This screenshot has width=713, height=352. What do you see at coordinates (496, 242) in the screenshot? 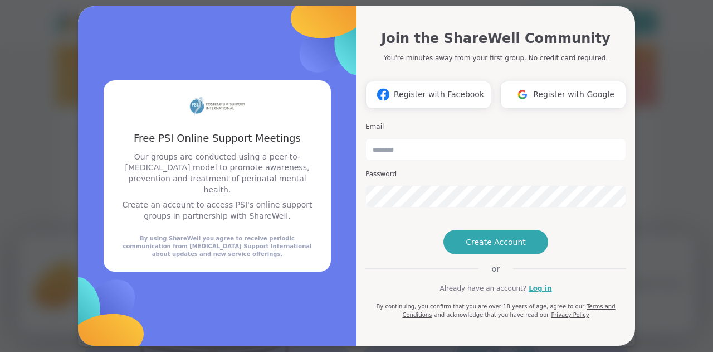
I see `span: Create Account` at bounding box center [496, 242].